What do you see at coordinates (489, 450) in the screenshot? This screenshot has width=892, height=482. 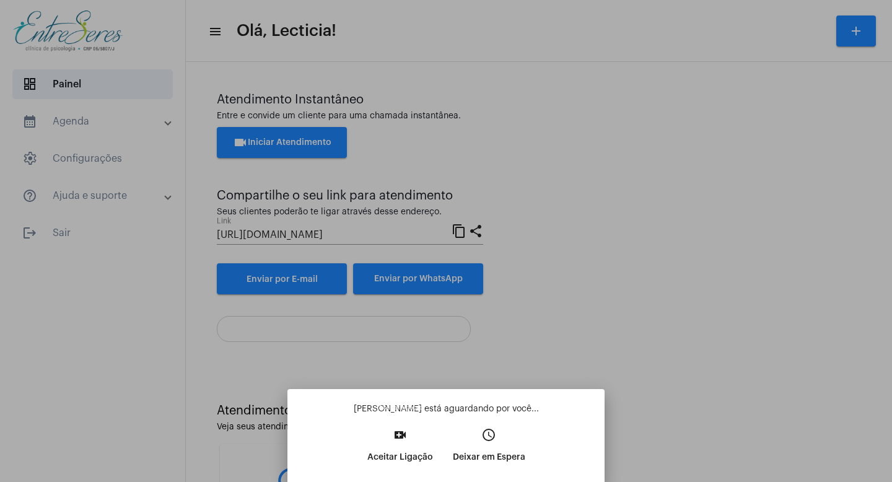 I see `button: Deixar em Espera` at bounding box center [489, 450].